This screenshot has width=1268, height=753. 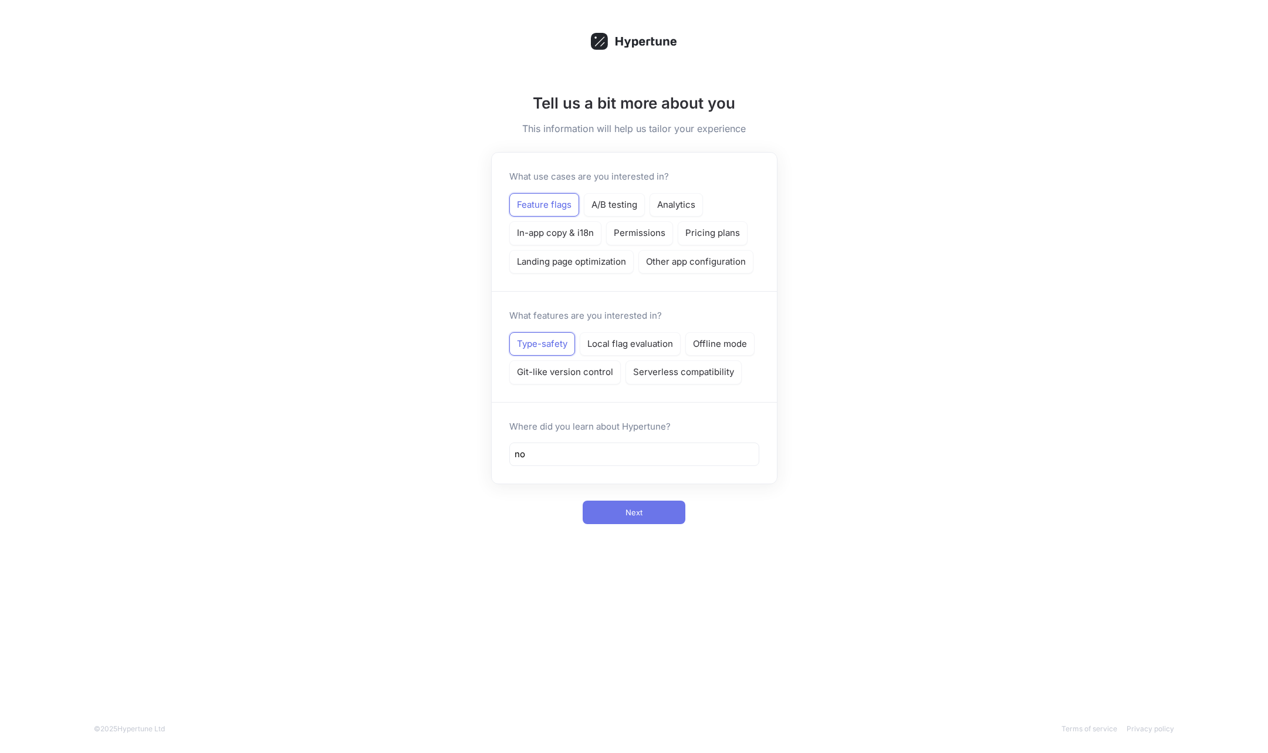 What do you see at coordinates (640, 233) in the screenshot?
I see `p: Permissions` at bounding box center [640, 233].